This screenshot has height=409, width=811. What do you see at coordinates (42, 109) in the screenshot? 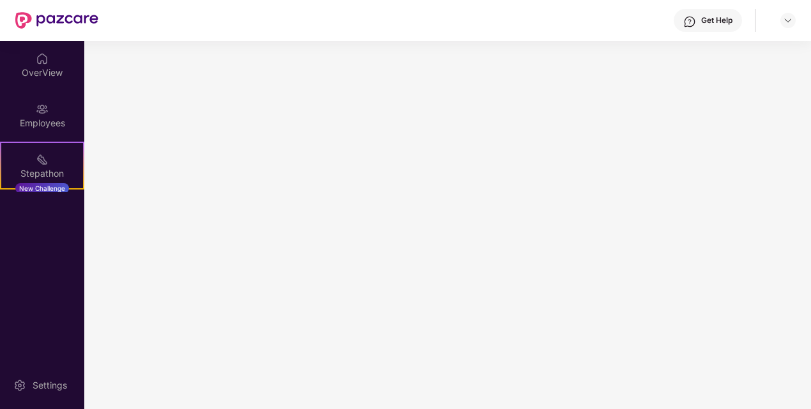
I see `img: svg+xml;base64,PHN2ZyBpZD0iRW1wbG95ZWVzIiB4bWxucz0iaHR0cDovL3d3dy53My5vcmcvMjAwMC9zdmciIHdpZHRoPS...` at bounding box center [42, 109].